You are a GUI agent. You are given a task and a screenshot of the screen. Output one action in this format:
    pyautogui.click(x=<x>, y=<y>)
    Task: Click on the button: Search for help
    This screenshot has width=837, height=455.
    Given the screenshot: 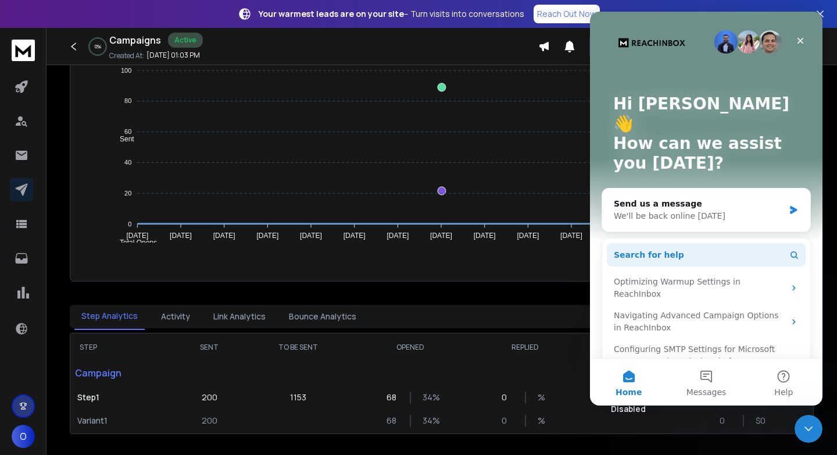 What is the action you would take?
    pyautogui.click(x=116, y=243)
    